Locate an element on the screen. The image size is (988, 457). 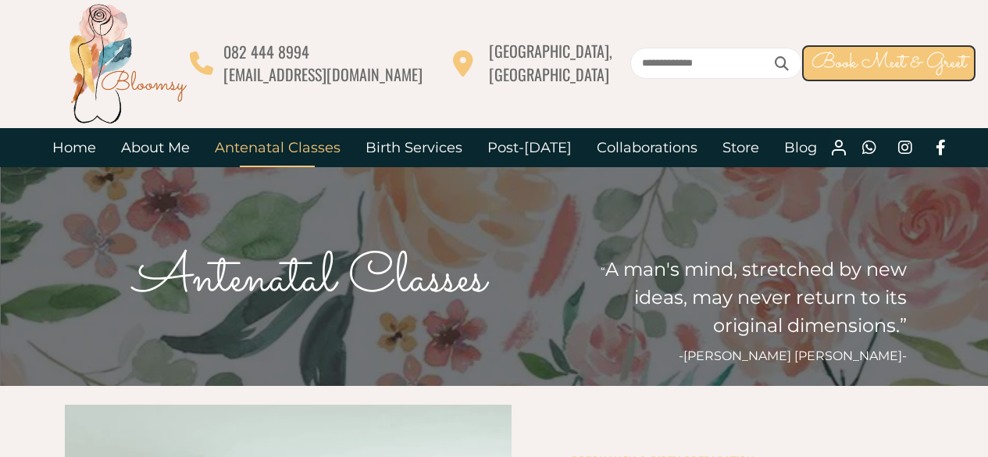
a: Store is located at coordinates (741, 148).